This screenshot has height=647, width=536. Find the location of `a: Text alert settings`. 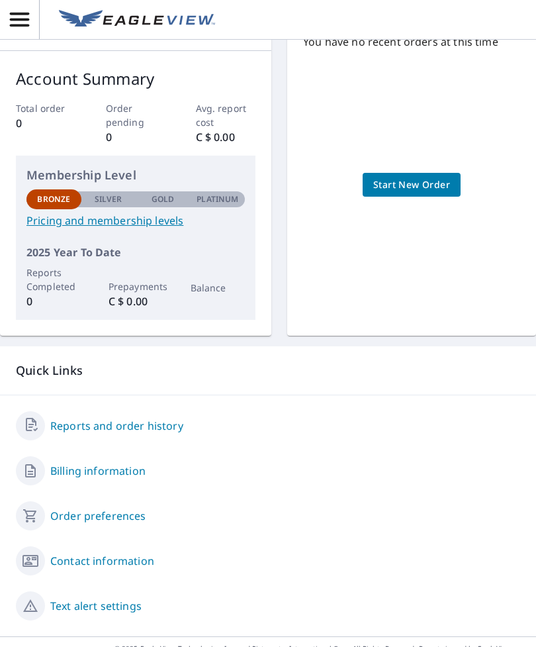

a: Text alert settings is located at coordinates (96, 606).